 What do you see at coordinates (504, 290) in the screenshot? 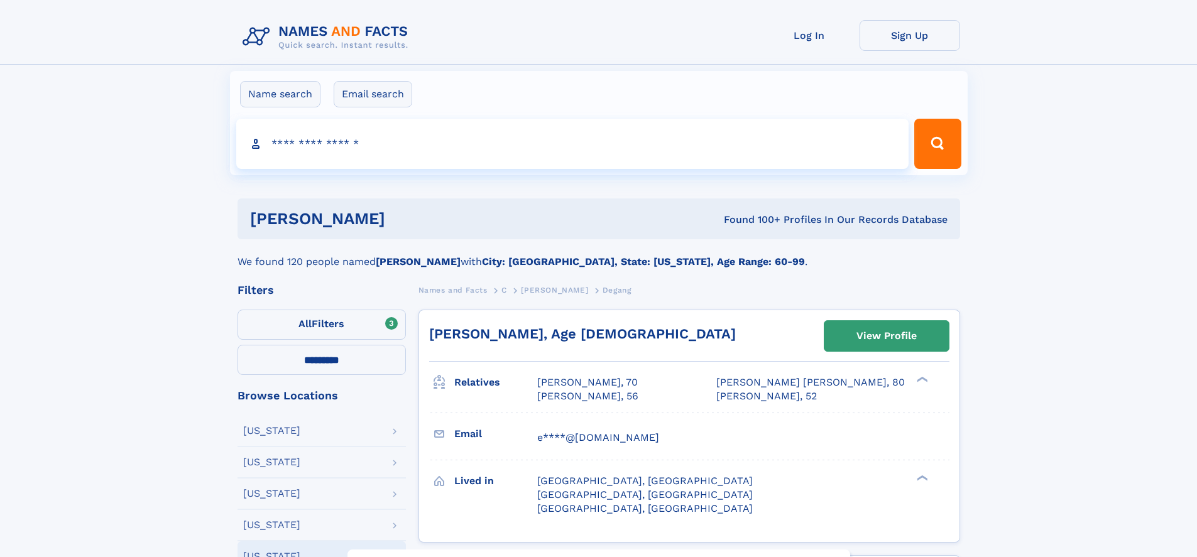
I see `span: C` at bounding box center [504, 290].